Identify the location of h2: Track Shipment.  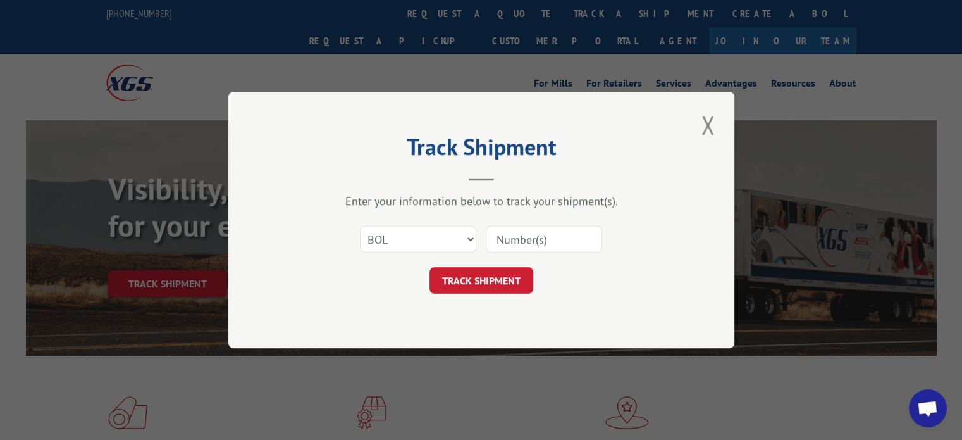
(481, 150).